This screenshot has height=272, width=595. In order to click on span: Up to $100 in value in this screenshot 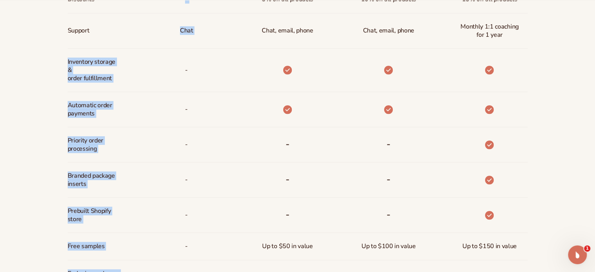, I will do `click(389, 246)`.